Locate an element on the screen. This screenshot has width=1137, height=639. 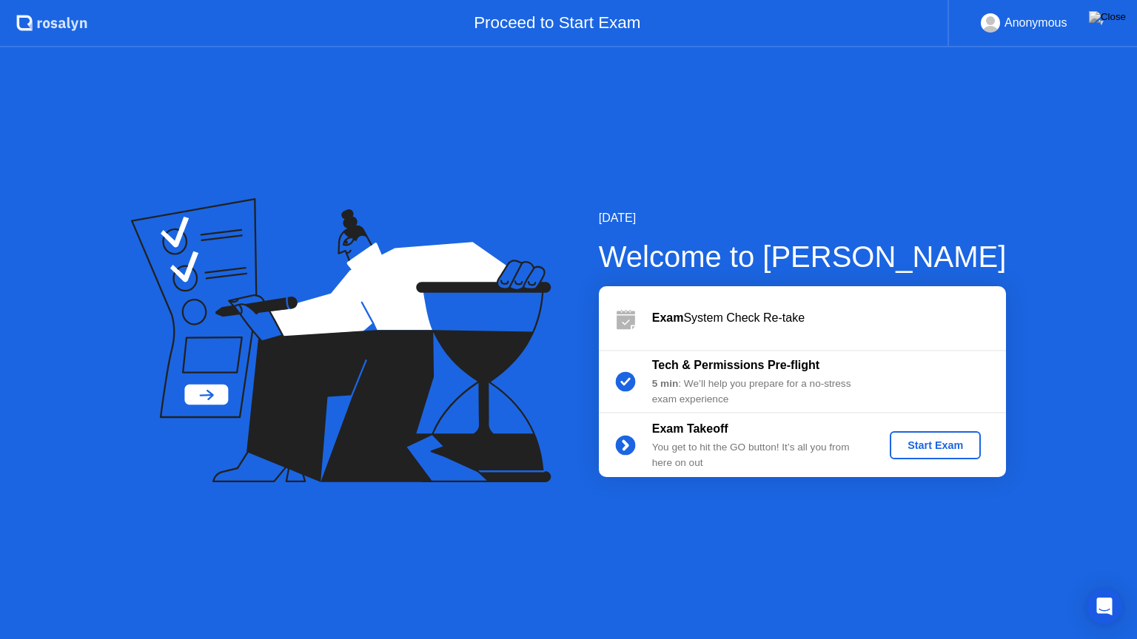
b: Exam Takeoff is located at coordinates (690, 428).